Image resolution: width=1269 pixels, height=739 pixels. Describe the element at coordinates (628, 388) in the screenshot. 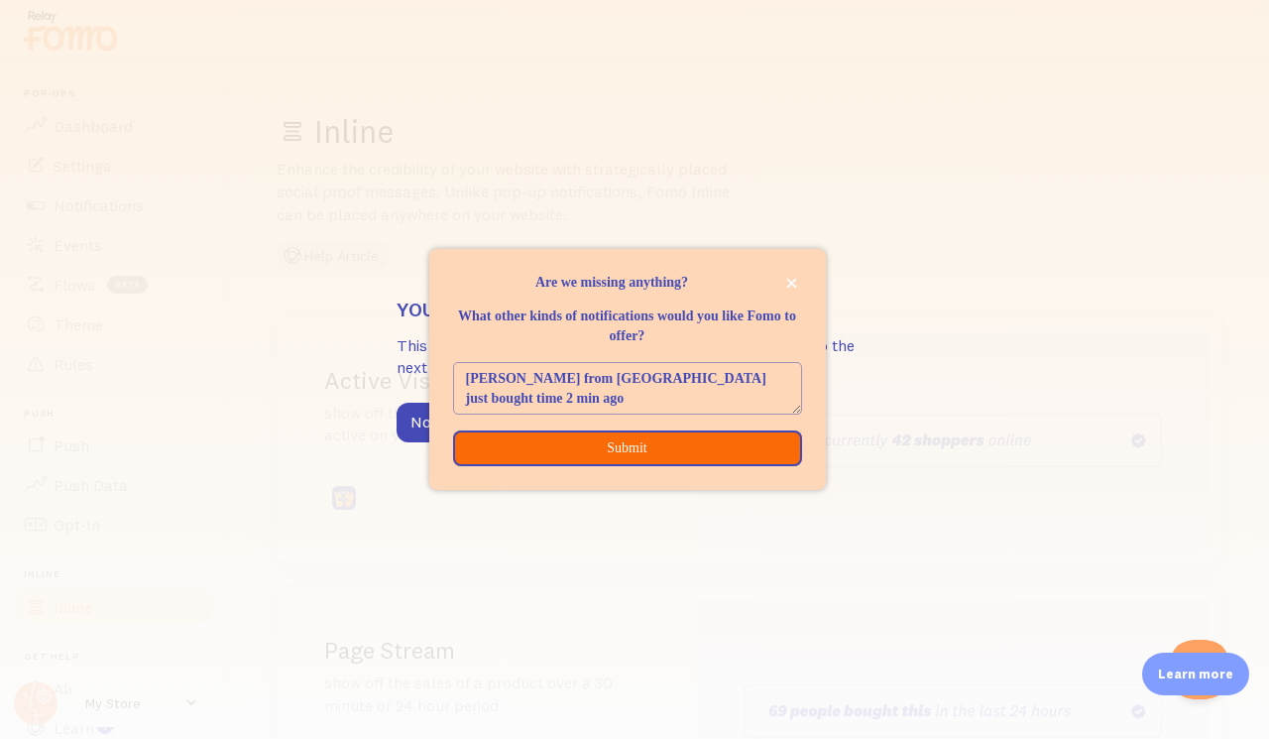

I see `textarea: <p>Are we missing anything? </p><p></p><p>What other kinds of notifications would you like Fomo t...` at that location.